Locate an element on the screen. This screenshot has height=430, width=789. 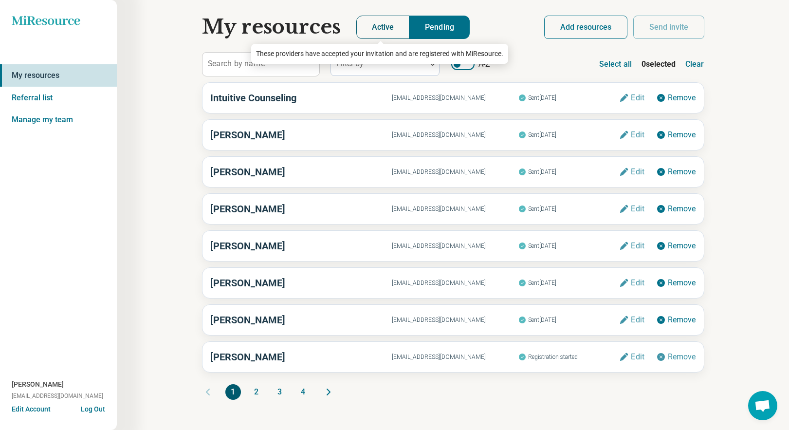
button: 3 is located at coordinates (280, 392).